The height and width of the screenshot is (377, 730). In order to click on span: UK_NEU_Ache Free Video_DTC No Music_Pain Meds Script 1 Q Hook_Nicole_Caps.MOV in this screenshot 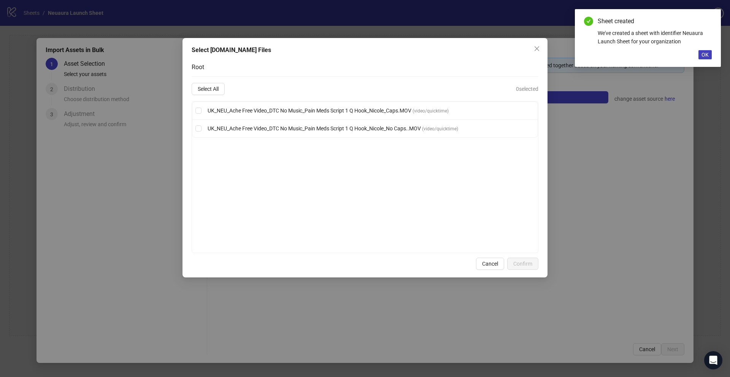, I will do `click(310, 111)`.